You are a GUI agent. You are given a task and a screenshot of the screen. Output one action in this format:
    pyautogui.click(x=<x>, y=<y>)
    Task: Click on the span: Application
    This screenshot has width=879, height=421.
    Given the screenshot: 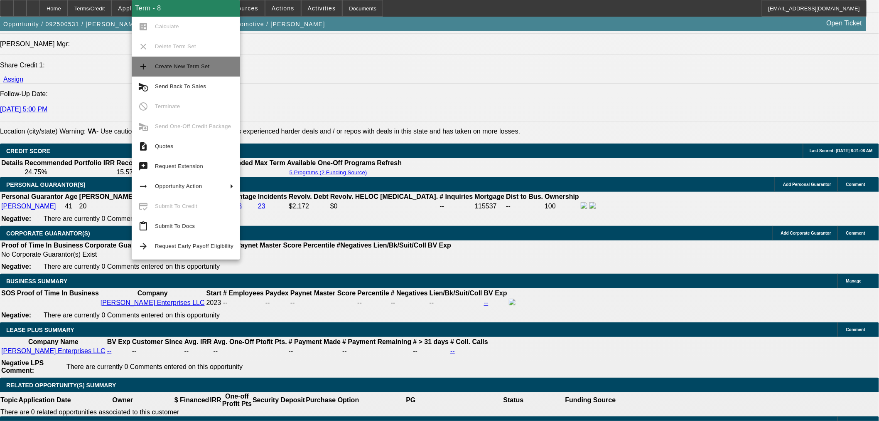 What is the action you would take?
    pyautogui.click(x=135, y=8)
    